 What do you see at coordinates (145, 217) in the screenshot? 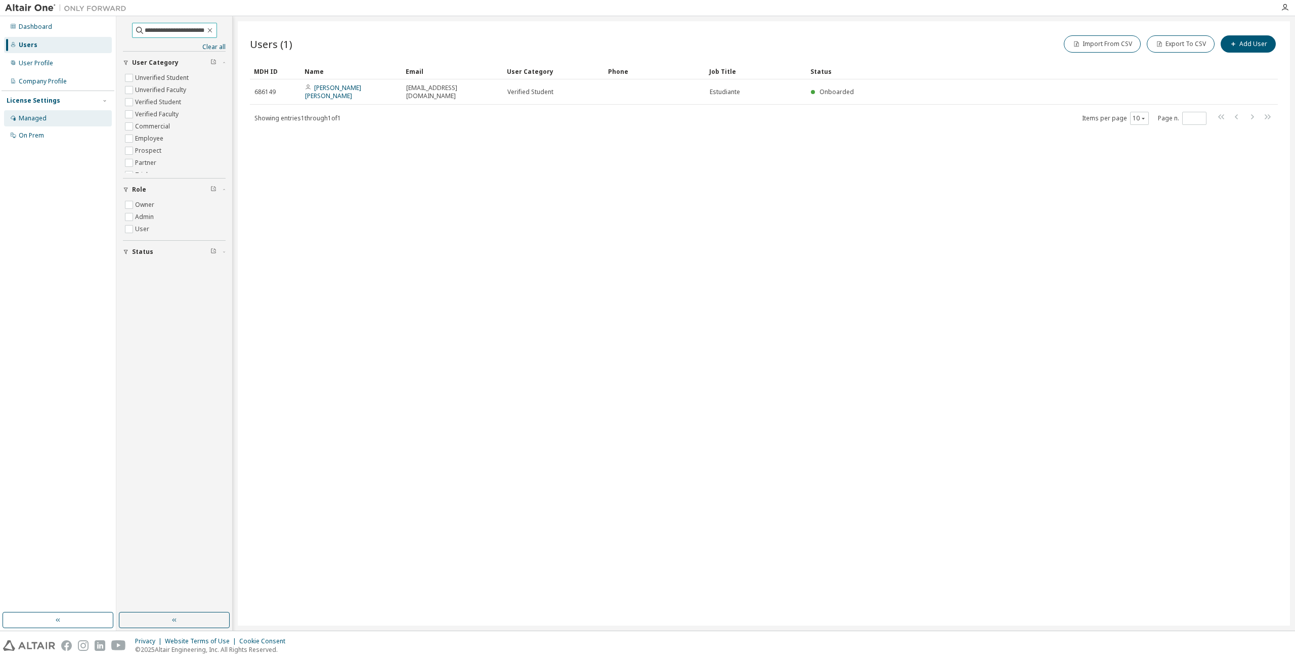
I see `label: Admin` at bounding box center [145, 217].